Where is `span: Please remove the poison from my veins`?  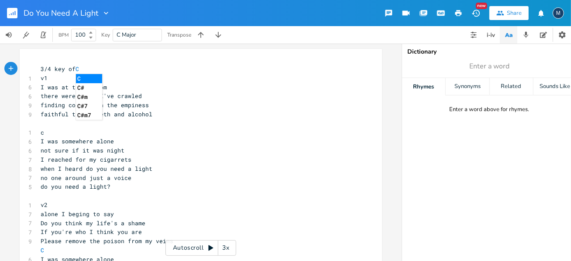
span: Please remove the poison from my veins is located at coordinates (107, 241).